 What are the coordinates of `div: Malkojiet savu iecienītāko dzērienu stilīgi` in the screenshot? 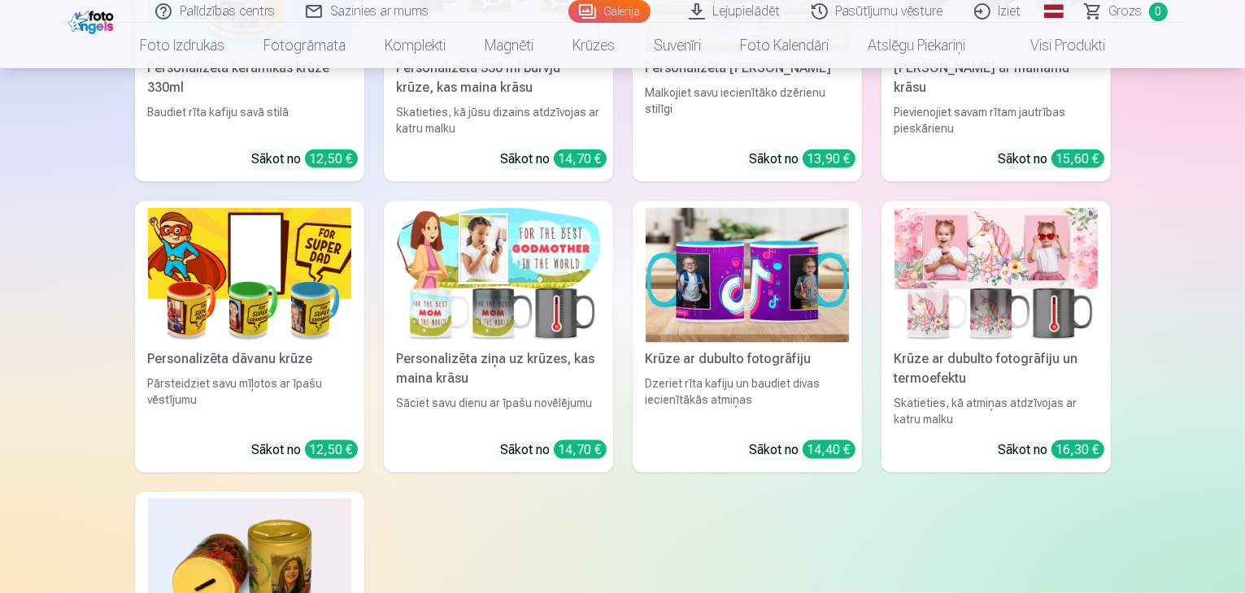 It's located at (747, 111).